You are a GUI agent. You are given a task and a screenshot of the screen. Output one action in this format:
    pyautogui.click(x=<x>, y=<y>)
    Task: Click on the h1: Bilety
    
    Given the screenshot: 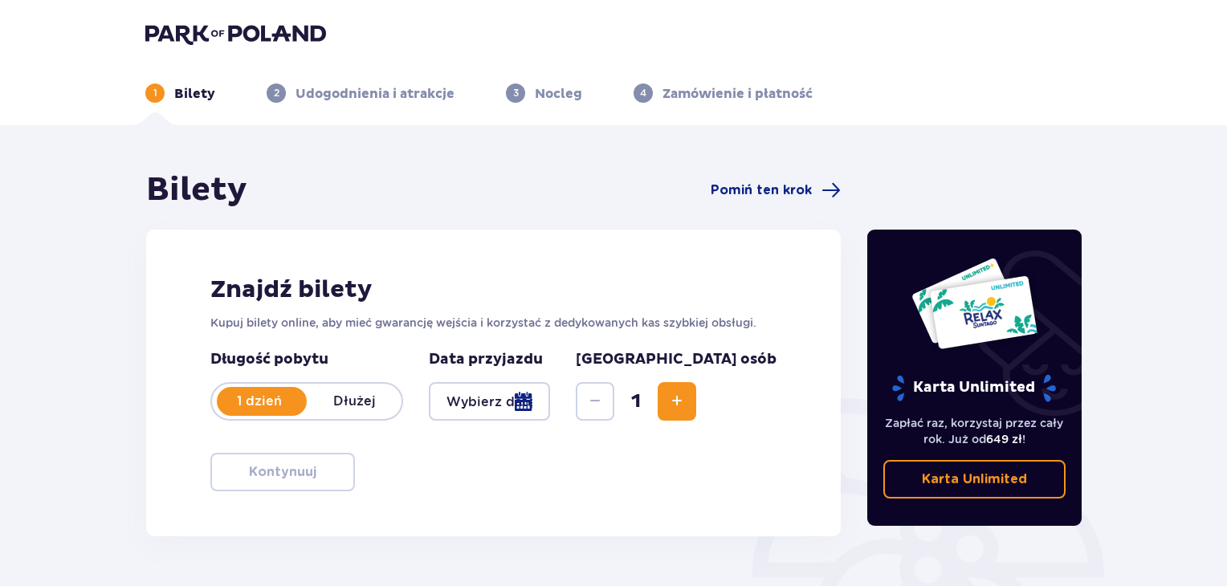 What is the action you would take?
    pyautogui.click(x=197, y=190)
    